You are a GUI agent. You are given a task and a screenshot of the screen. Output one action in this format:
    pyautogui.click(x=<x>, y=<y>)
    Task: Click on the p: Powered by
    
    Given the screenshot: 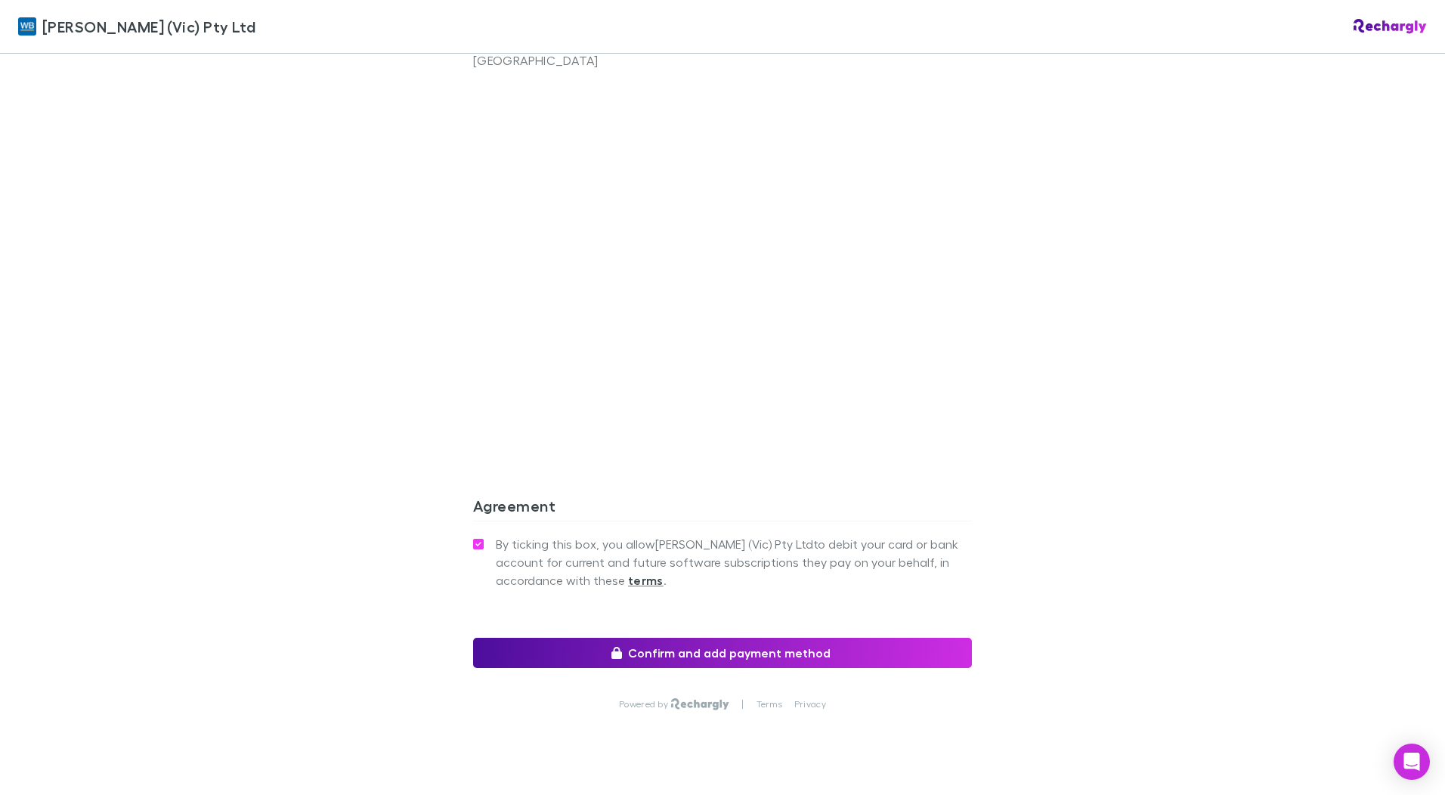 What is the action you would take?
    pyautogui.click(x=644, y=704)
    